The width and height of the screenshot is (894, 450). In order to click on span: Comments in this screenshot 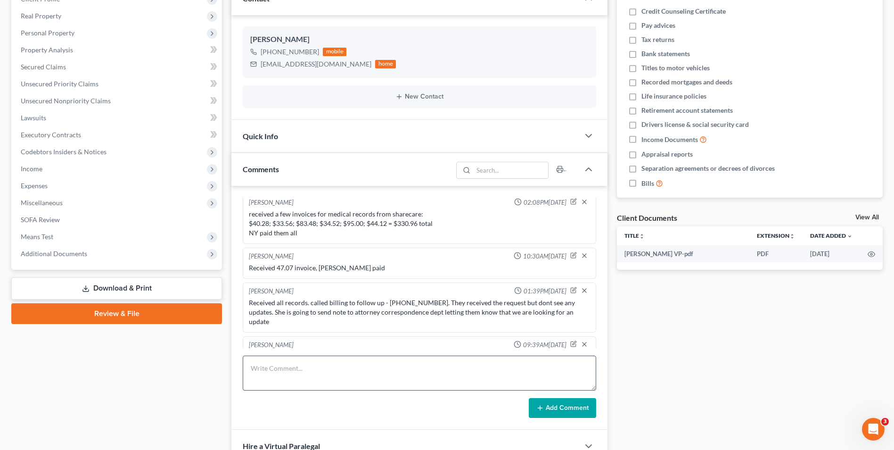, I will do `click(261, 169)`.